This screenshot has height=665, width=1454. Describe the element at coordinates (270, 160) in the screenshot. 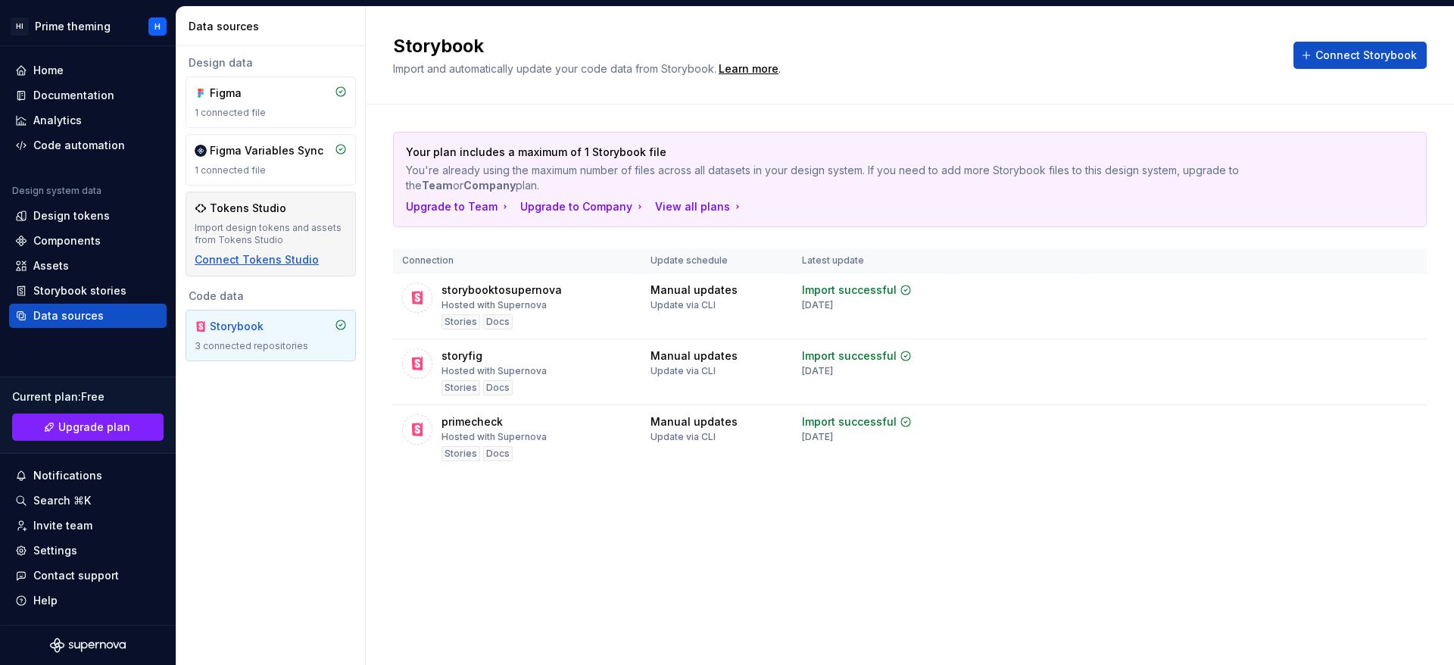

I see `a: Figma Variables Sync1 connected file` at that location.